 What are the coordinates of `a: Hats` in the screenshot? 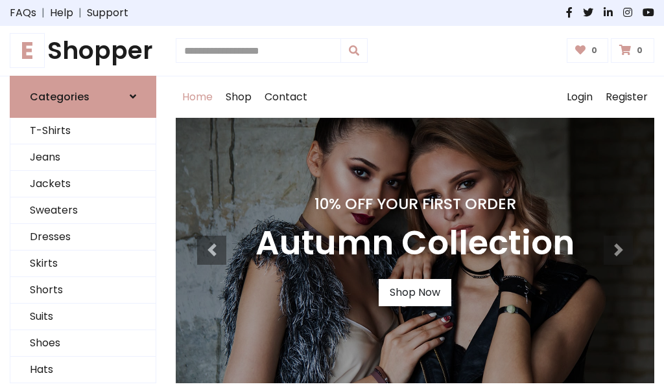 It's located at (83, 370).